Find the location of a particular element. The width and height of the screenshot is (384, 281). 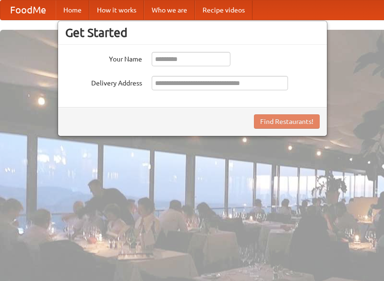

h3: Get Started is located at coordinates (193, 33).